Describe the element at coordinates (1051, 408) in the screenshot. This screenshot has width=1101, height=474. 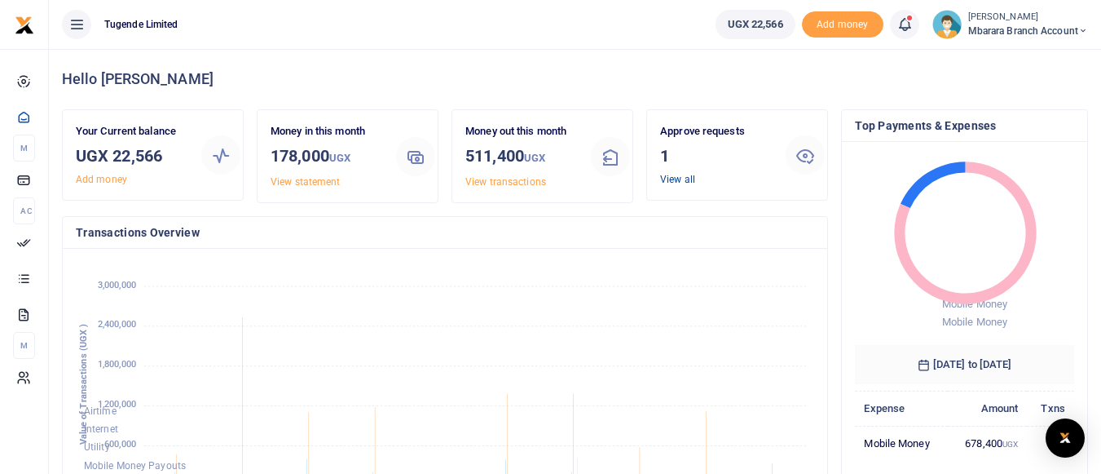
I see `th: Txns` at that location.